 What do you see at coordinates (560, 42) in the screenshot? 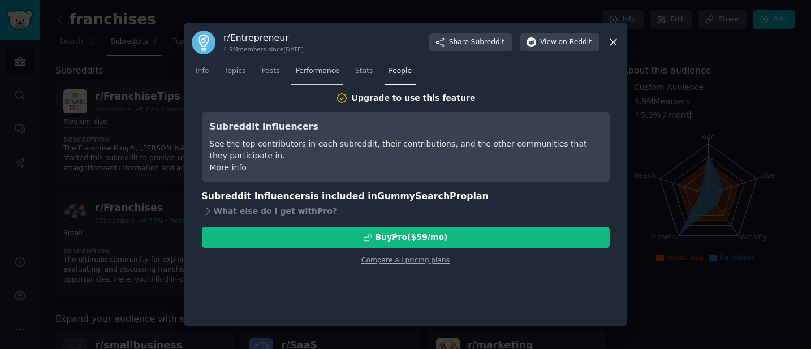
I see `a: Viewon Reddit` at bounding box center [560, 42].